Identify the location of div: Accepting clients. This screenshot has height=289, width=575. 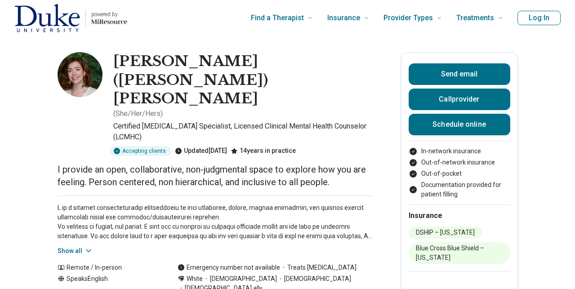
(140, 151).